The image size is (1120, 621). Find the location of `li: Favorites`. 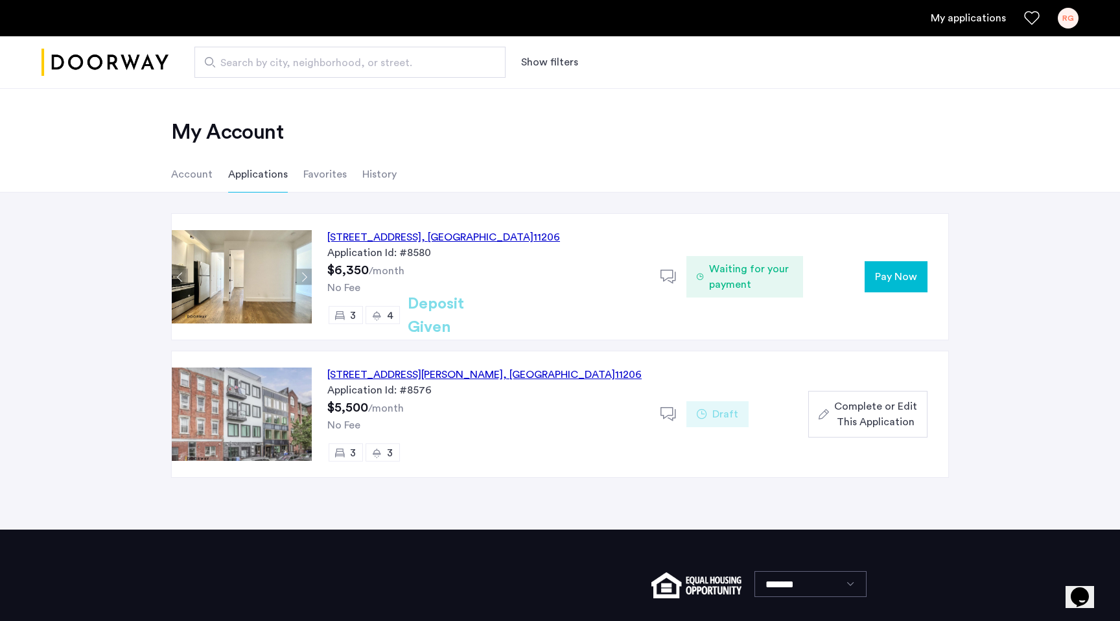

li: Favorites is located at coordinates (325, 174).